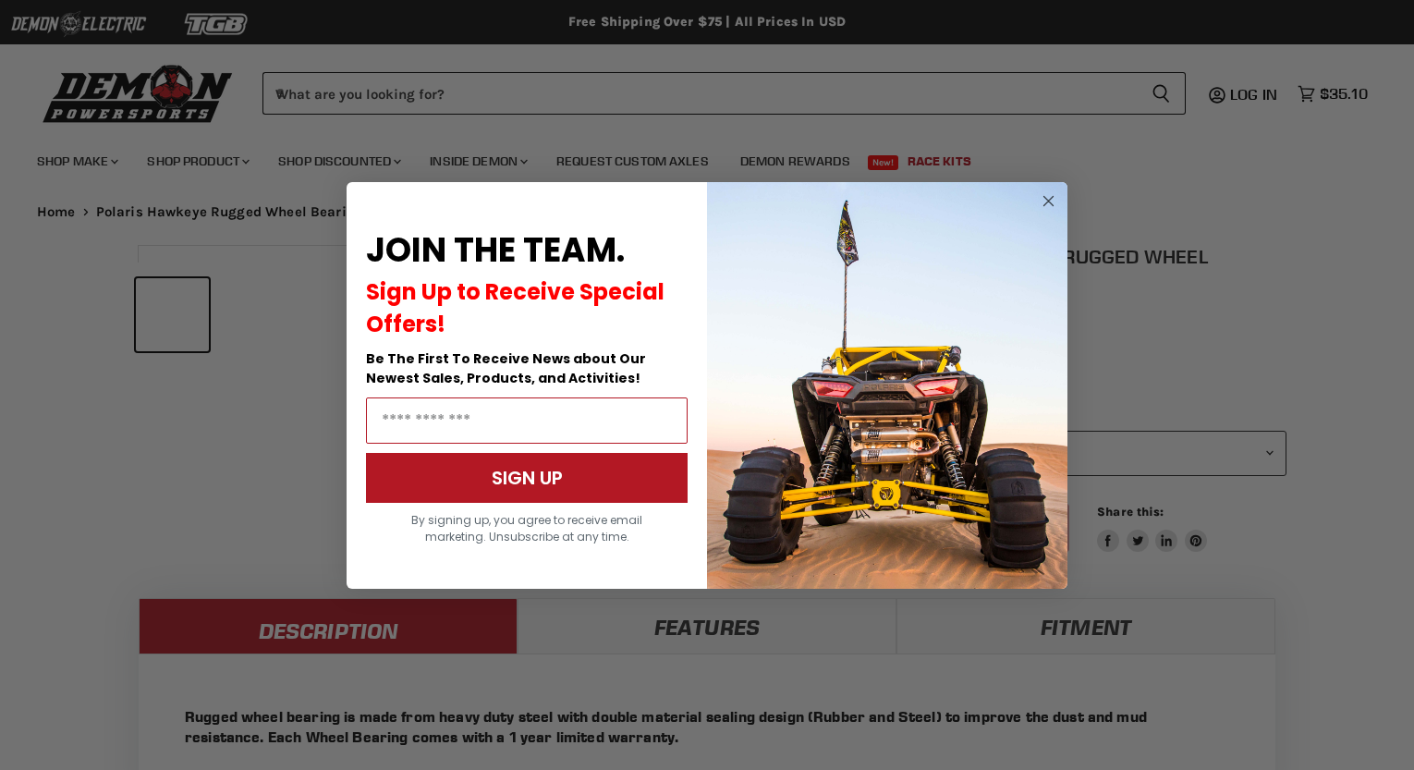 This screenshot has height=770, width=1414. I want to click on span: JOIN THE TEAM., so click(495, 250).